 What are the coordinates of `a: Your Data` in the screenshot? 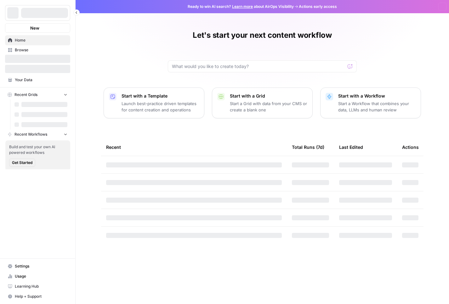 It's located at (37, 80).